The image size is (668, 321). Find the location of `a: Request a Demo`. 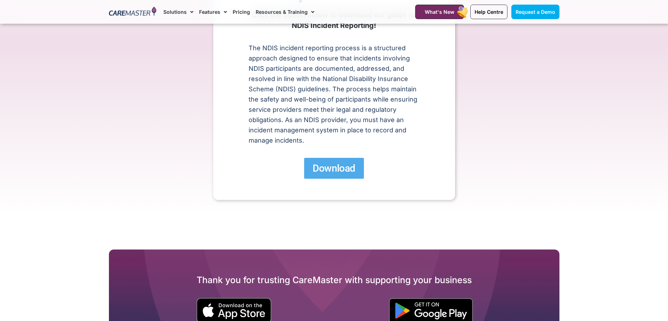

a: Request a Demo is located at coordinates (535, 12).